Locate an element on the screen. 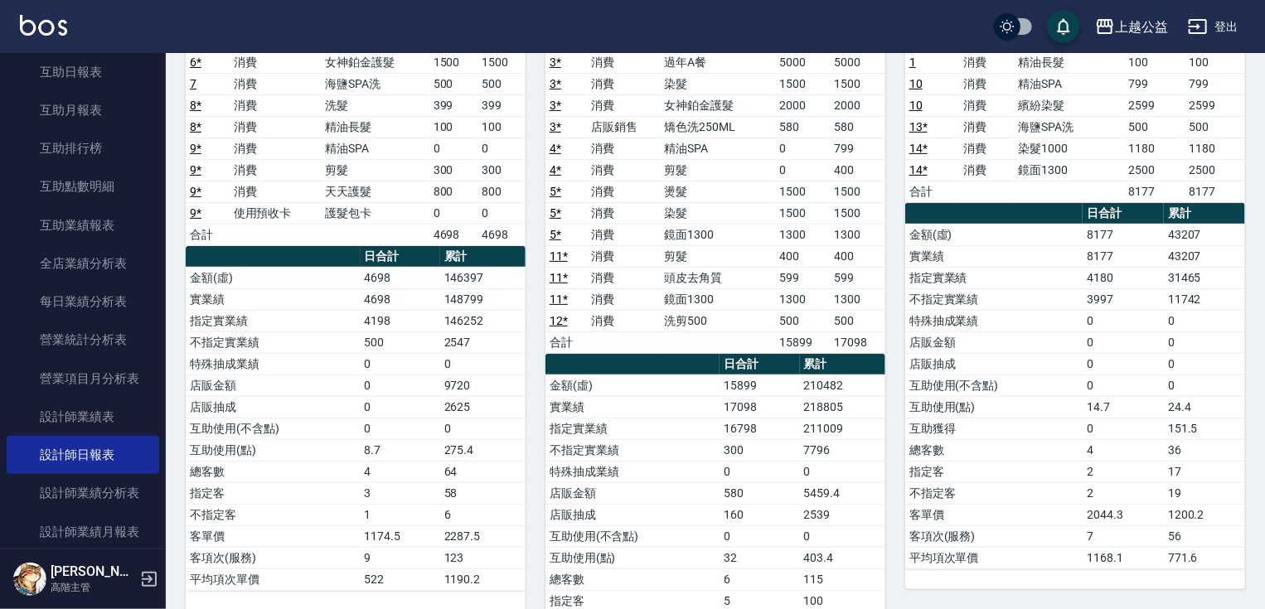 Image resolution: width=1265 pixels, height=609 pixels. a: 設計師業績分析表 is located at coordinates (83, 493).